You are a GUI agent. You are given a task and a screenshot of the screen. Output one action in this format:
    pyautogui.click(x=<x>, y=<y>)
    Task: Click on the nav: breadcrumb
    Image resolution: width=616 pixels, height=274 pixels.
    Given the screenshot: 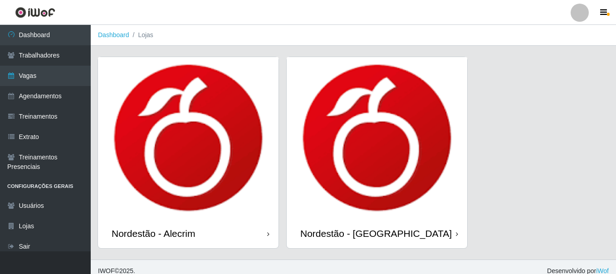 What is the action you would take?
    pyautogui.click(x=353, y=35)
    